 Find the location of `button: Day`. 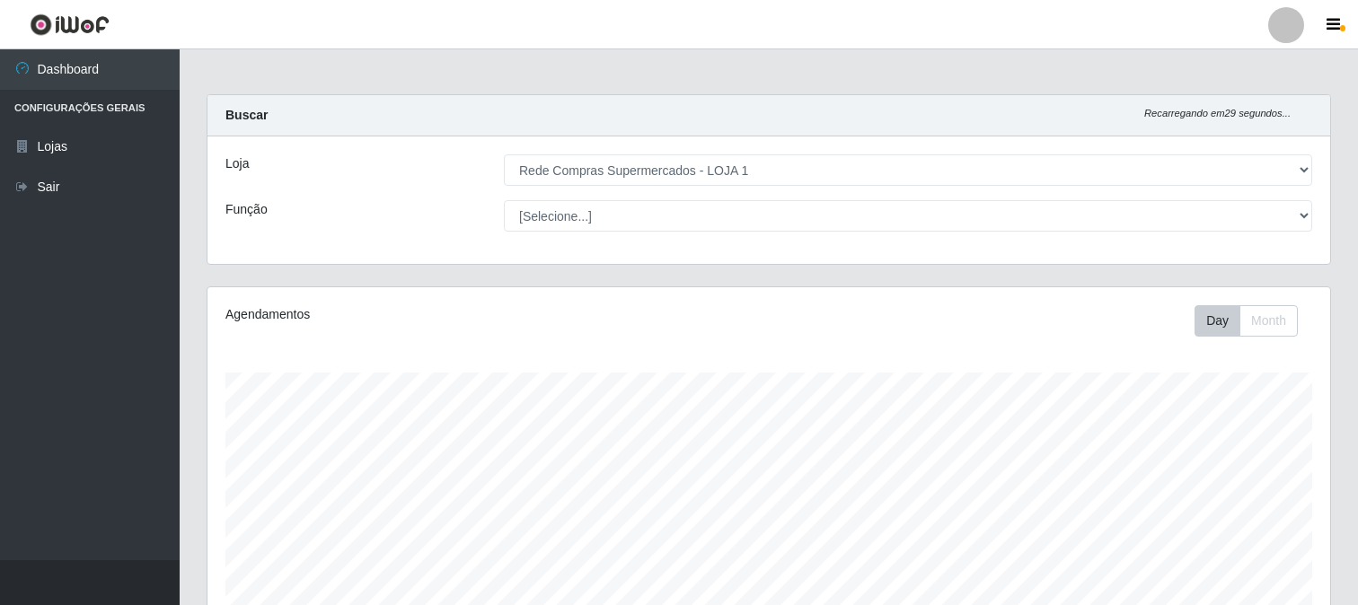

button: Day is located at coordinates (1217, 321).